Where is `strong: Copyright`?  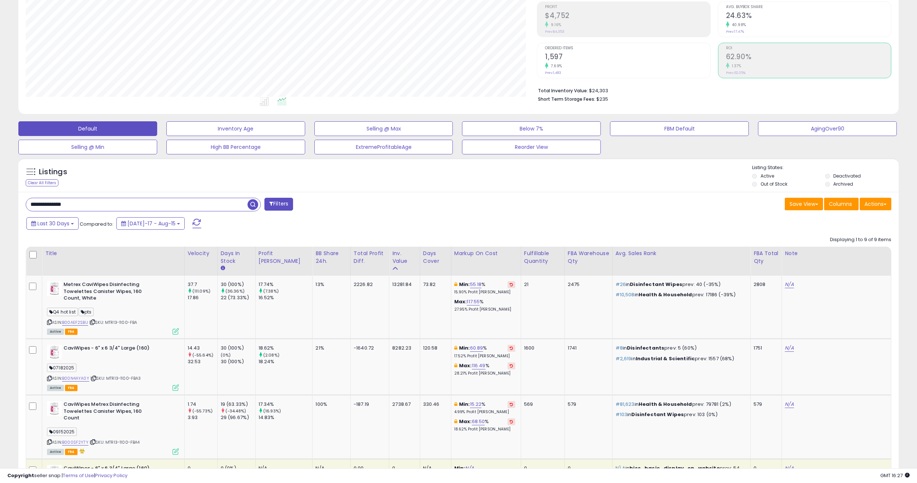 strong: Copyright is located at coordinates (21, 475).